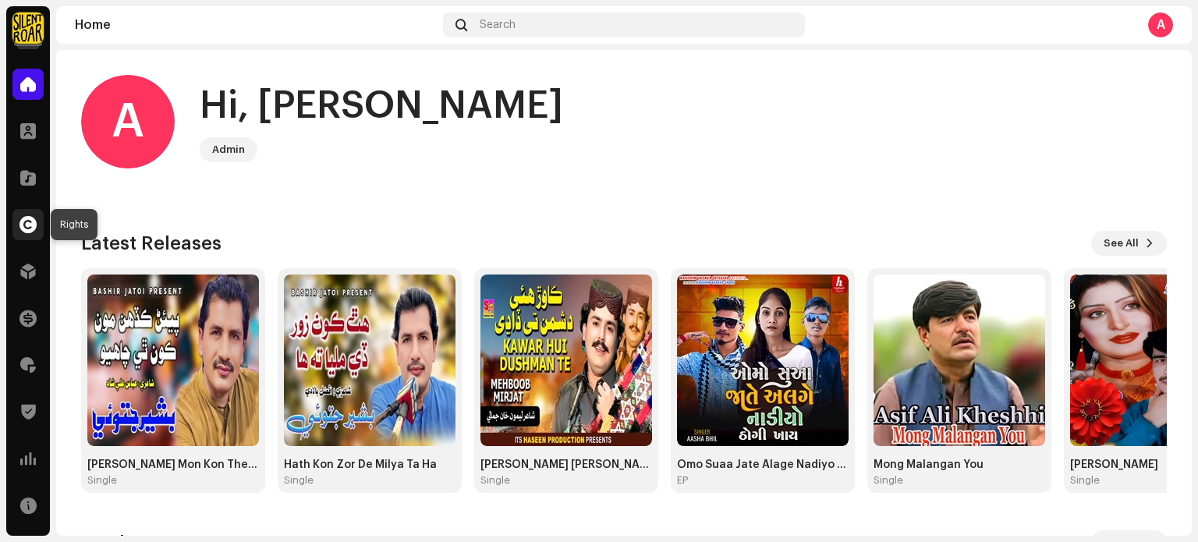 Image resolution: width=1198 pixels, height=542 pixels. What do you see at coordinates (370, 465) in the screenshot?
I see `div: Hath Kon Zor De Milya Ta Ha` at bounding box center [370, 465].